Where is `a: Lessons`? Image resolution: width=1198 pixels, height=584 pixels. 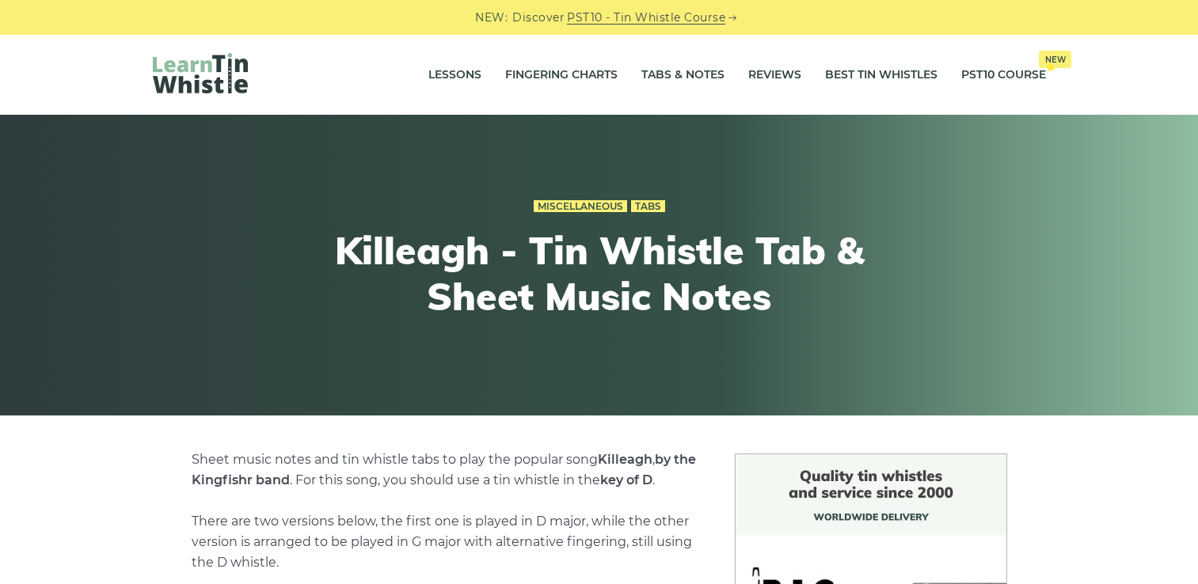 a: Lessons is located at coordinates (455, 75).